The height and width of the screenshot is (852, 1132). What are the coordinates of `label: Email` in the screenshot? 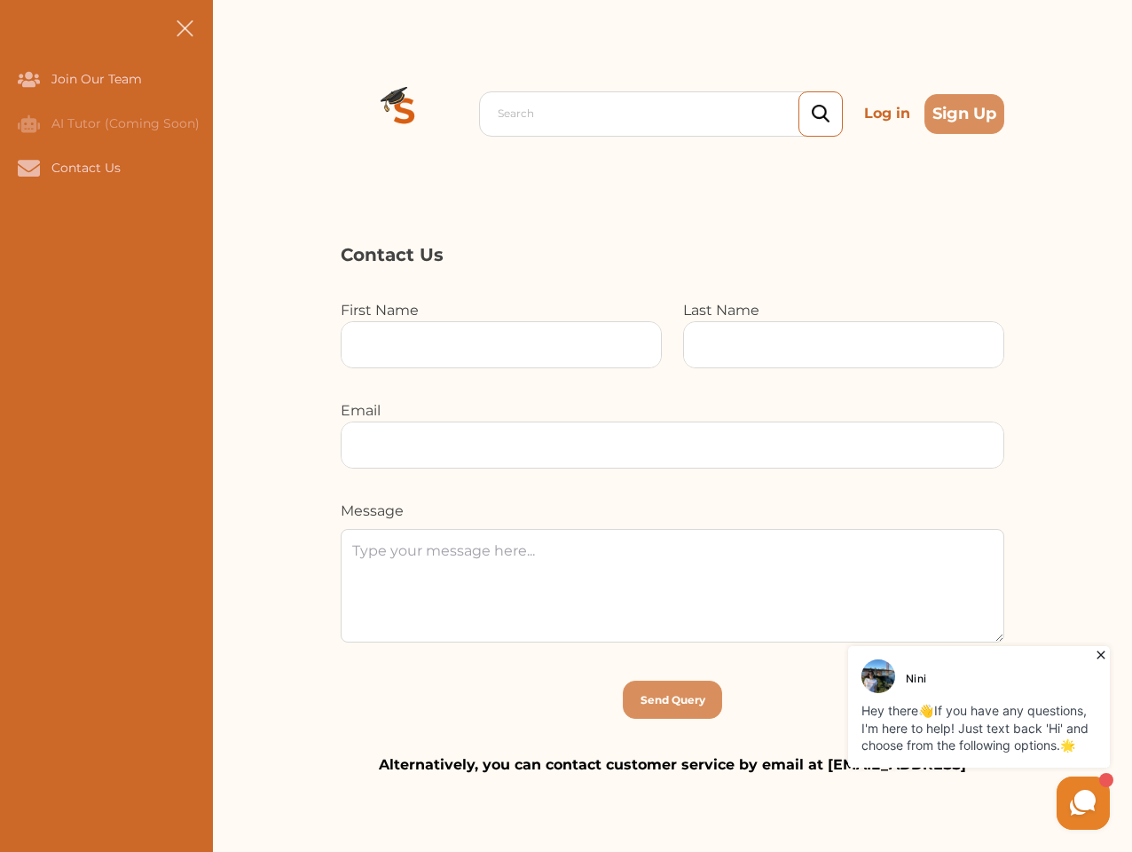 It's located at (360, 410).